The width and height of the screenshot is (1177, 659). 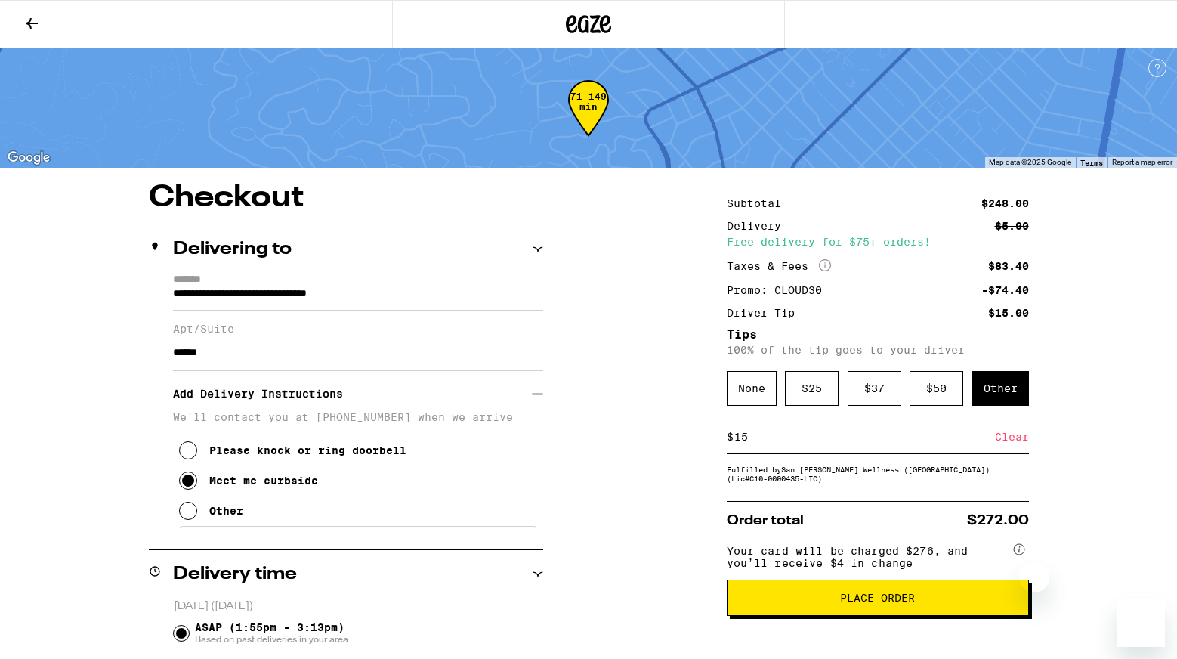 What do you see at coordinates (232, 249) in the screenshot?
I see `h2: Delivering to` at bounding box center [232, 249].